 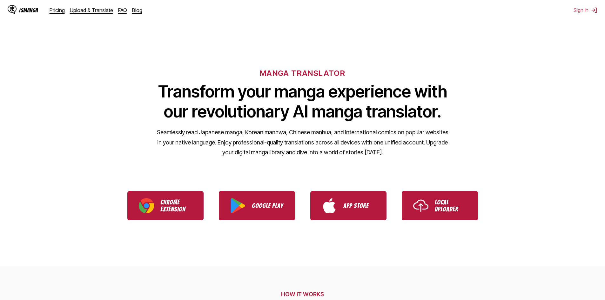 What do you see at coordinates (585, 10) in the screenshot?
I see `button: Sign In` at bounding box center [585, 10].